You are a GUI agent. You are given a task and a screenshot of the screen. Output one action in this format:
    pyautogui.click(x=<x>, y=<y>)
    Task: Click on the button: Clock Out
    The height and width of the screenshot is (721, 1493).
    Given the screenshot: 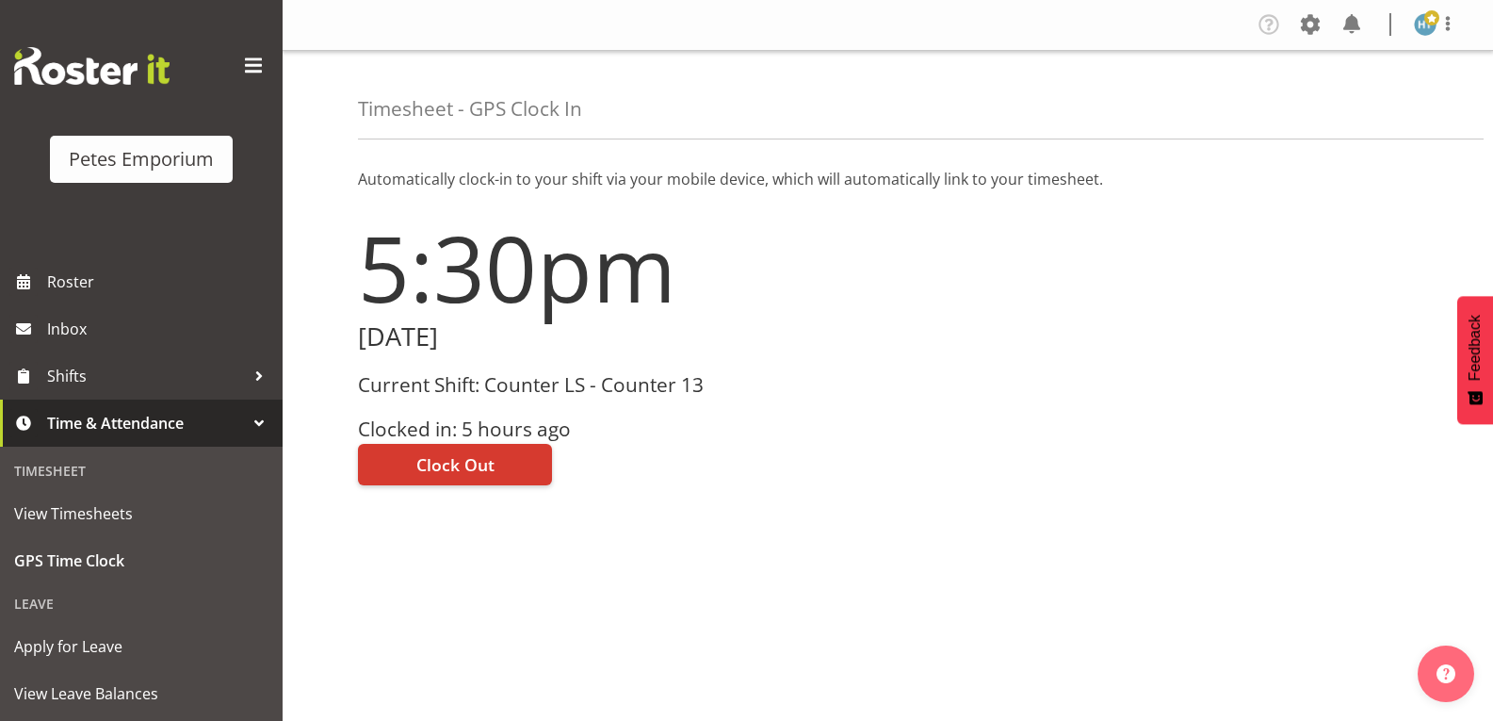 What is the action you would take?
    pyautogui.click(x=455, y=464)
    